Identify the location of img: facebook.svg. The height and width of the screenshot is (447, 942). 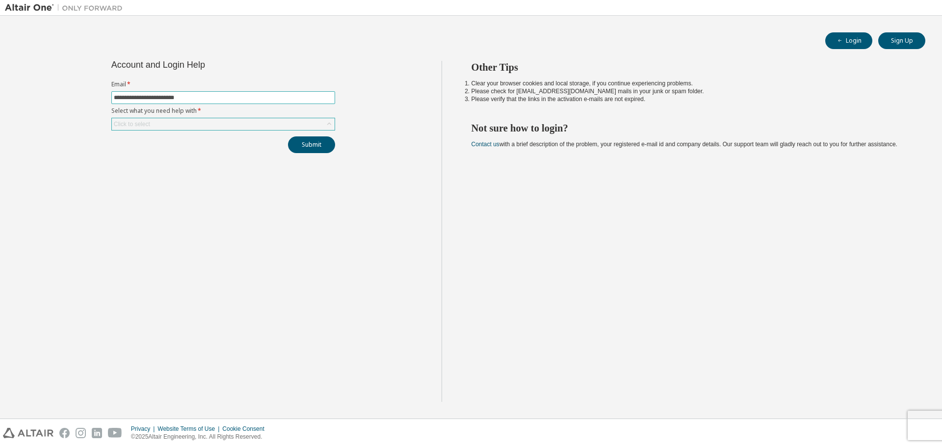
(64, 433).